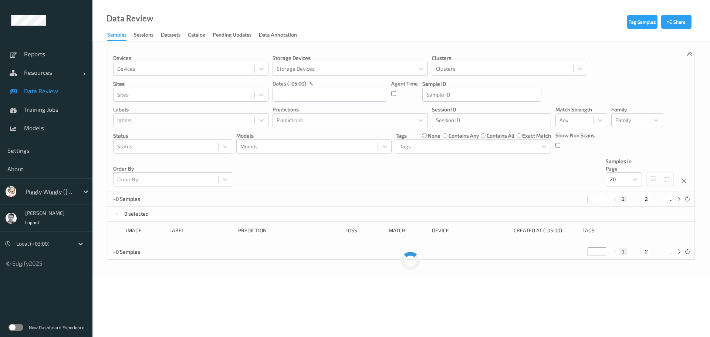 The height and width of the screenshot is (337, 710). Describe the element at coordinates (364, 231) in the screenshot. I see `div: Loss` at that location.